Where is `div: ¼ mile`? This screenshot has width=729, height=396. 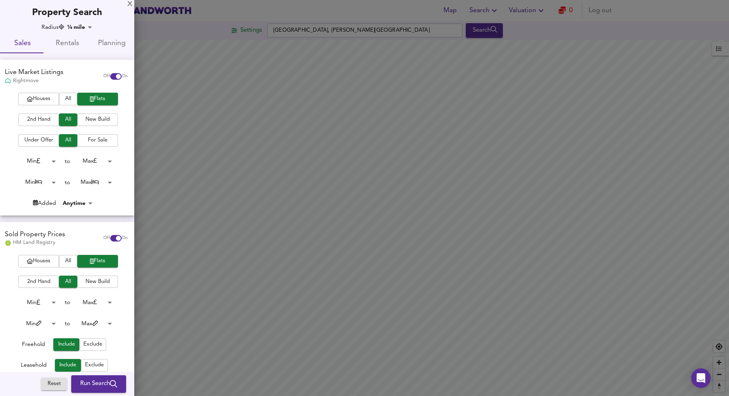 div: ¼ mile is located at coordinates (80, 27).